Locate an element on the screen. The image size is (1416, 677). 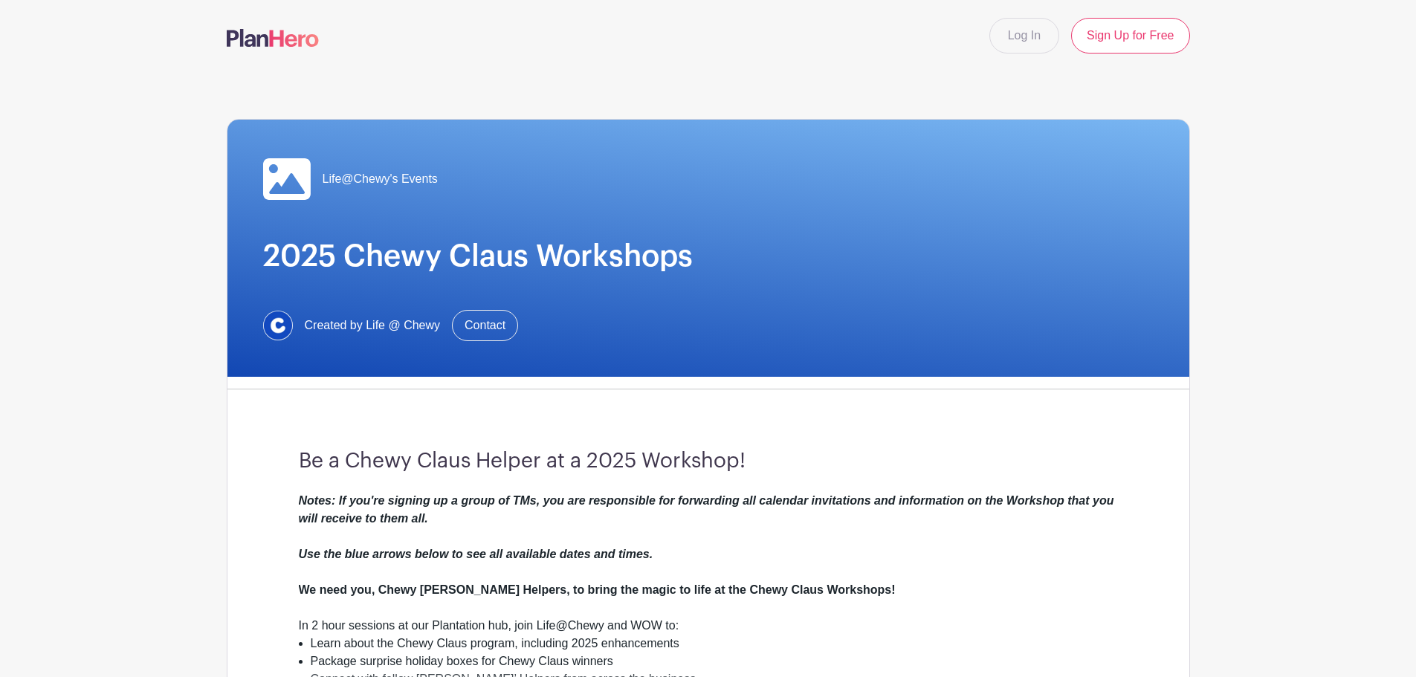
h3: Be a Chewy Claus Helper at a 2025 Workshop! is located at coordinates (709, 462).